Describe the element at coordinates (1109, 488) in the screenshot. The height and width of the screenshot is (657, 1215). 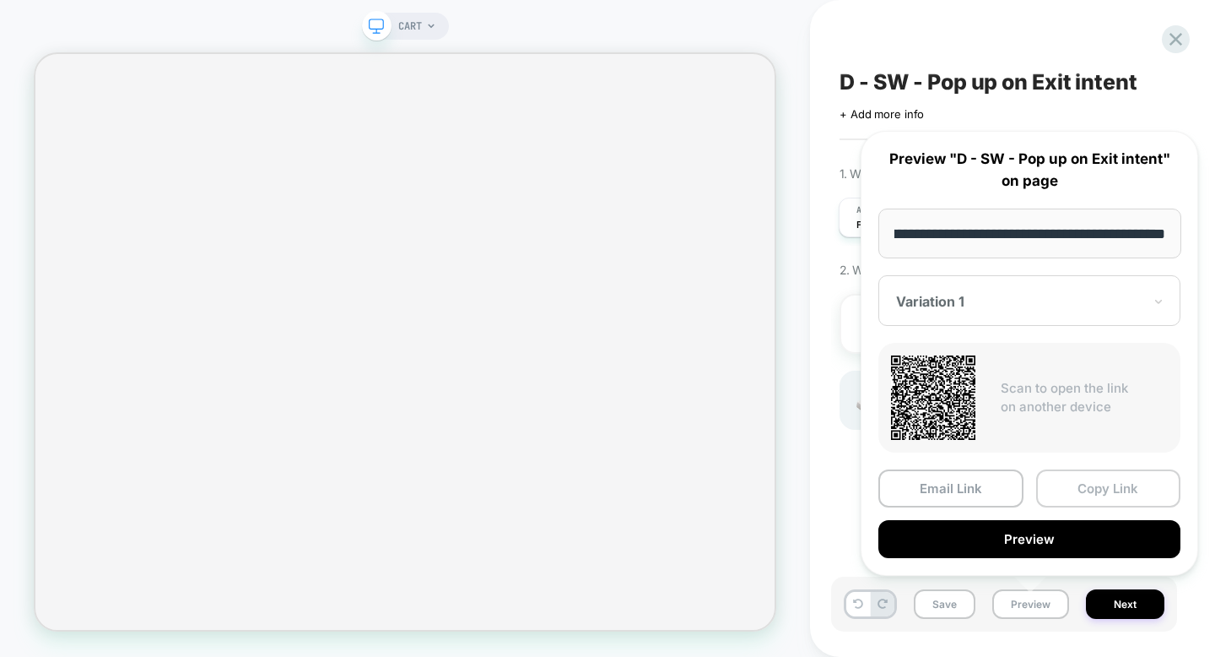
I see `button: Copy Link` at that location.